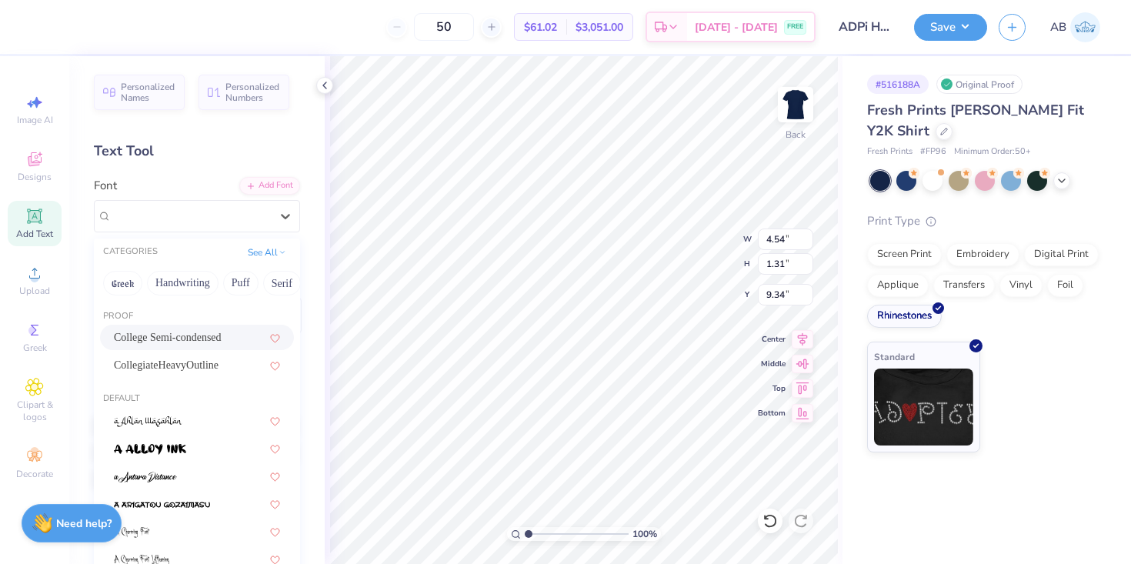 The image size is (1131, 564). What do you see at coordinates (168, 337) in the screenshot?
I see `span: College Semi-condensed` at bounding box center [168, 337].